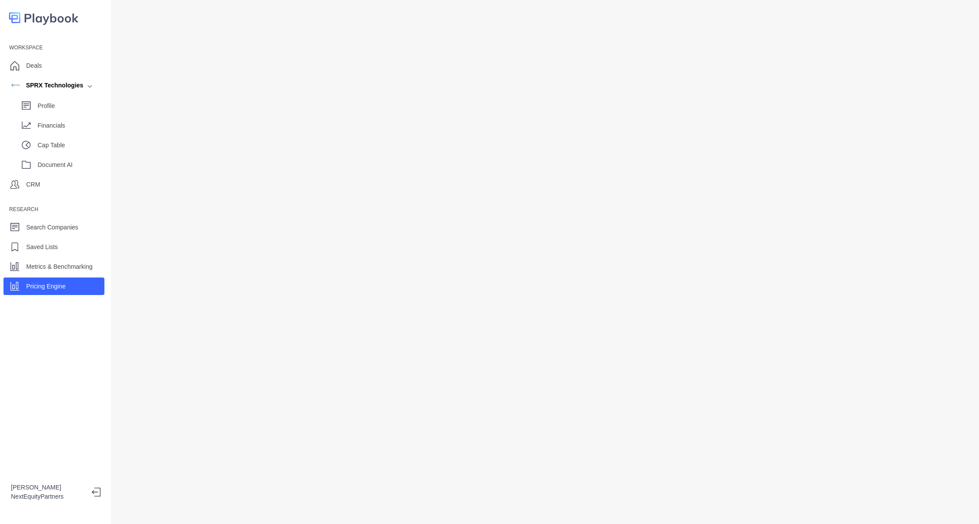  What do you see at coordinates (71, 106) in the screenshot?
I see `p: Profile` at bounding box center [71, 106].